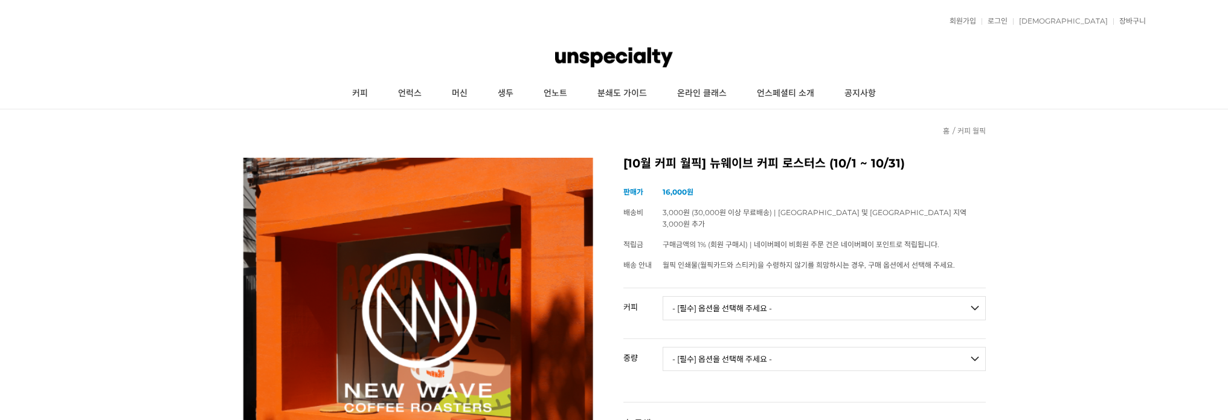  I want to click on a: 언노트, so click(555, 94).